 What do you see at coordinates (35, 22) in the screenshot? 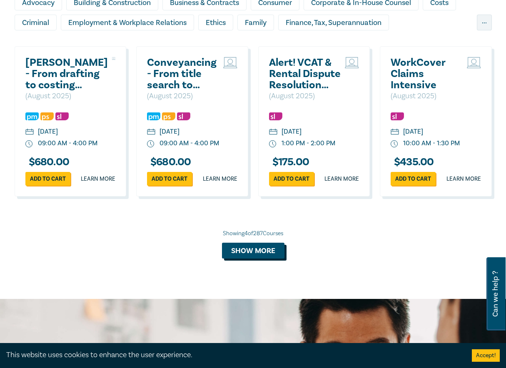
I see `div: Criminal` at bounding box center [35, 22].